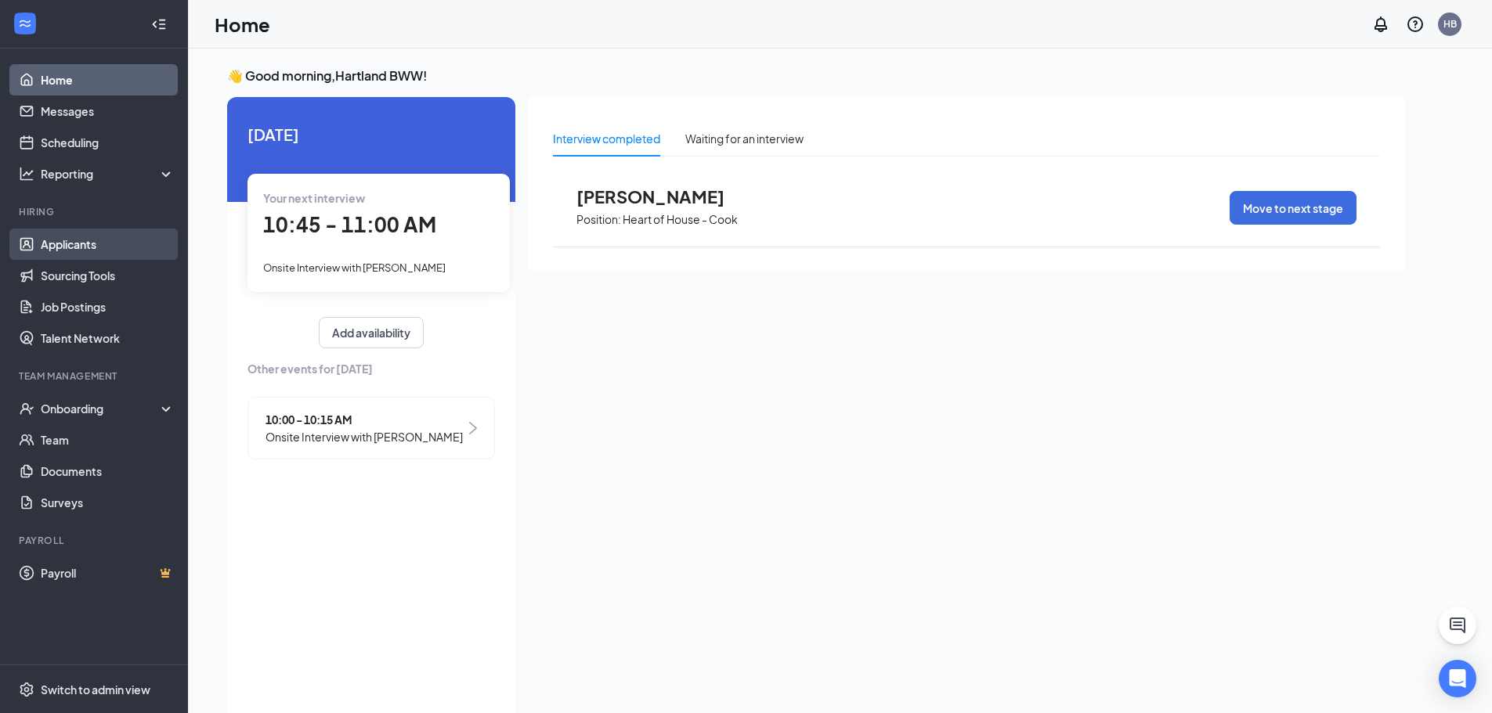  What do you see at coordinates (242, 24) in the screenshot?
I see `h1: Home` at bounding box center [242, 24].